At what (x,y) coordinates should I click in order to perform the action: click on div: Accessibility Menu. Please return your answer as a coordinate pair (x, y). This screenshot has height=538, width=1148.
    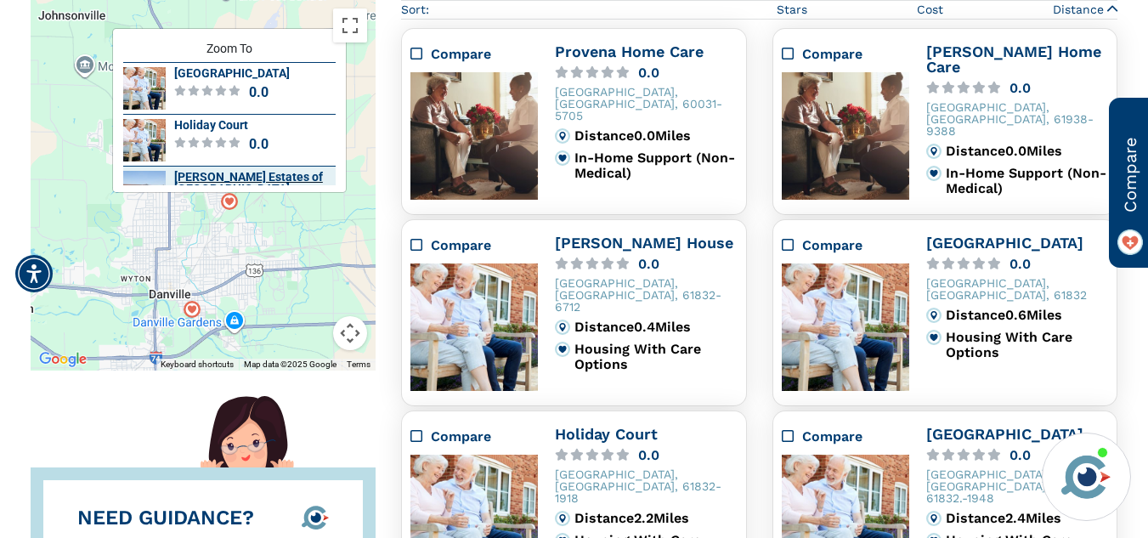
    Looking at the image, I should click on (34, 274).